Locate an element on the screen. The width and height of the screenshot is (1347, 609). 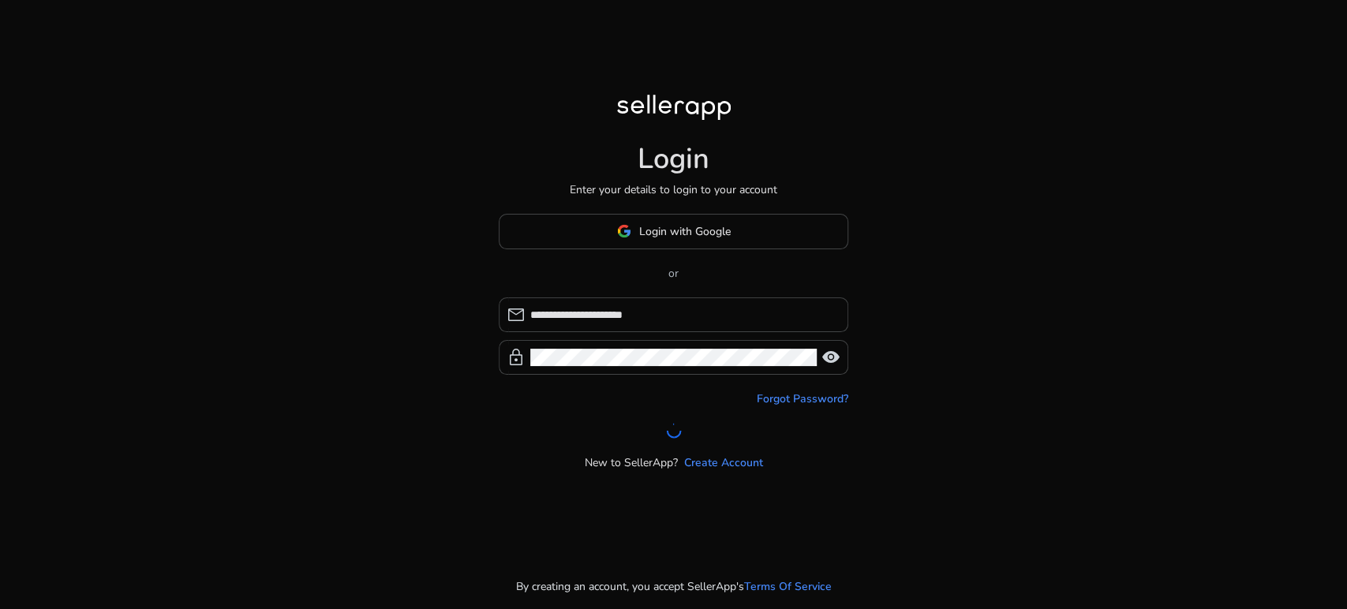
span: lock is located at coordinates (516, 357).